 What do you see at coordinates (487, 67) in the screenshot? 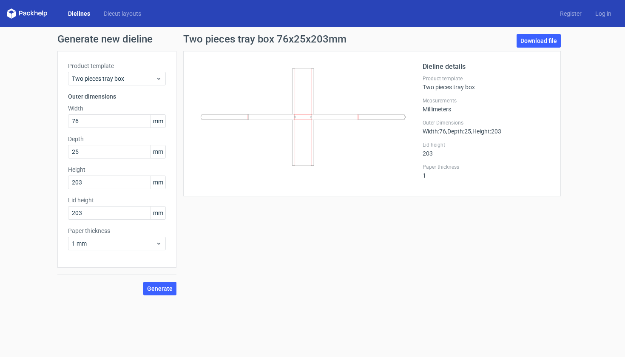
I see `h2: Dieline details` at bounding box center [487, 67].